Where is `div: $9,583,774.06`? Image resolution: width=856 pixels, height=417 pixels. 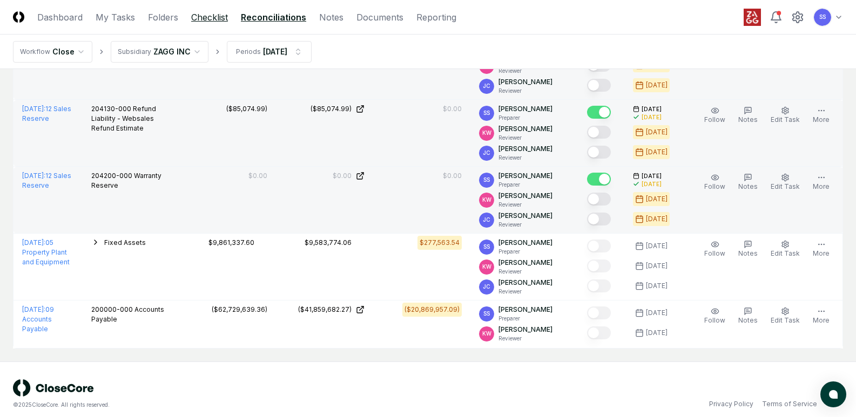
div: $9,583,774.06 is located at coordinates (328, 243).